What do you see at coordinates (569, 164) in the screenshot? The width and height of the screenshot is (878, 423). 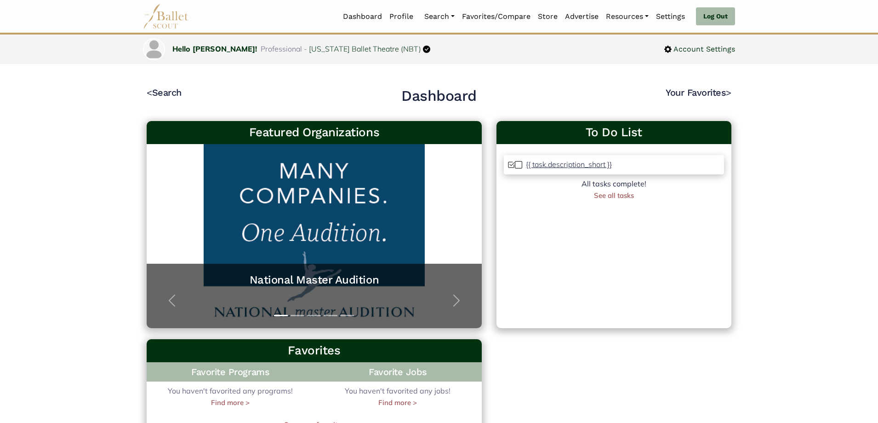 I see `p: {{ task.description_short }}` at bounding box center [569, 164].